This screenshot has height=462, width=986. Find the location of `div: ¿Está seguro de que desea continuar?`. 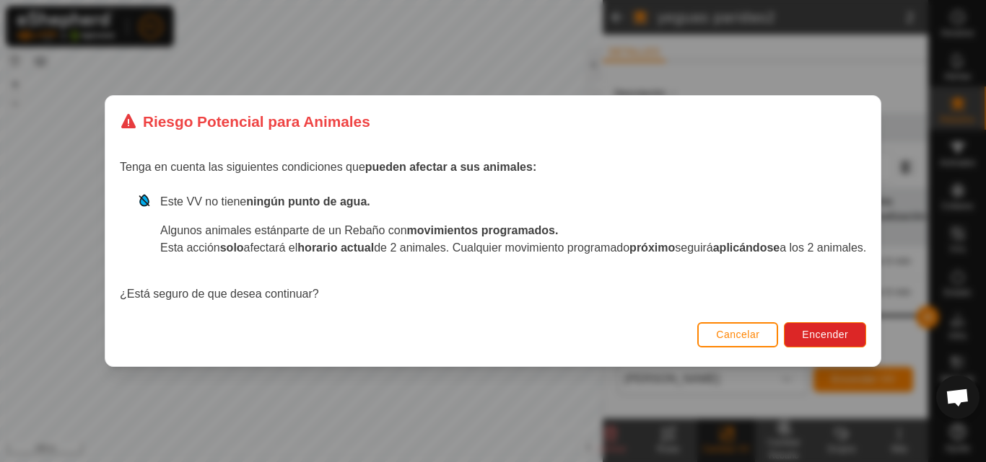

div: ¿Está seguro de que desea continuar? is located at coordinates (493, 248).